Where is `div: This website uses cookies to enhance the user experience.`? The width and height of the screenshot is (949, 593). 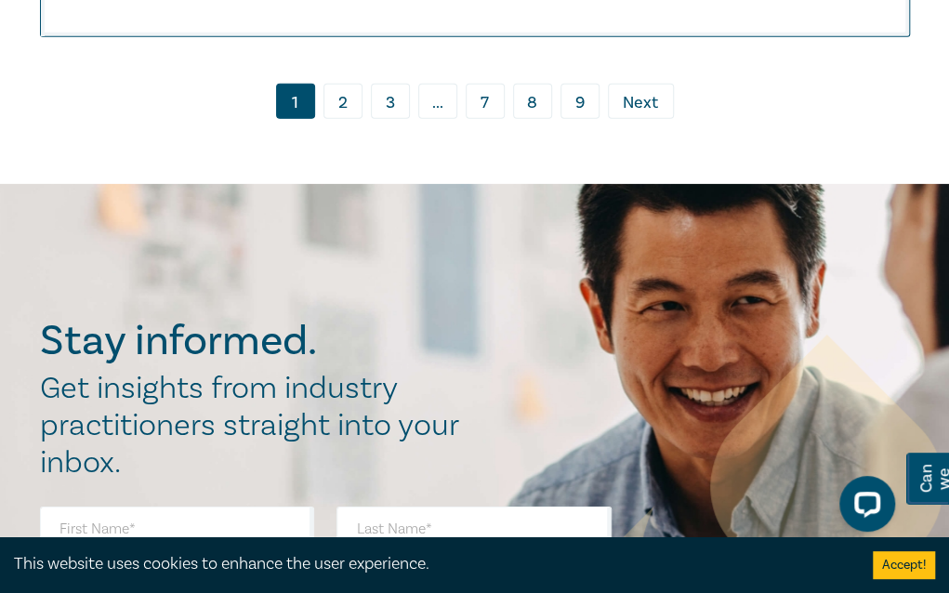 div: This website uses cookies to enhance the user experience. is located at coordinates (429, 564).